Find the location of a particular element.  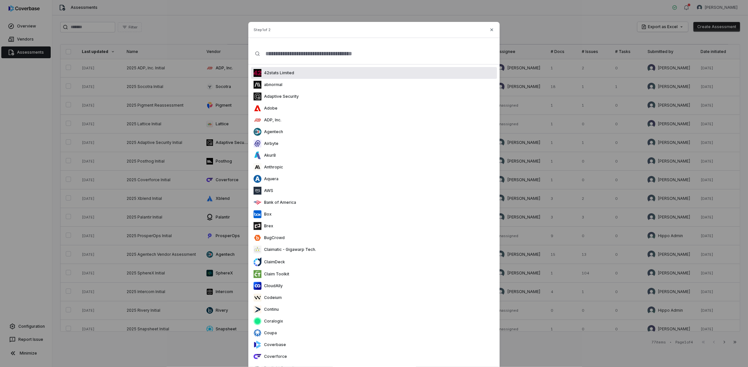

p: Aquera is located at coordinates (270, 179).